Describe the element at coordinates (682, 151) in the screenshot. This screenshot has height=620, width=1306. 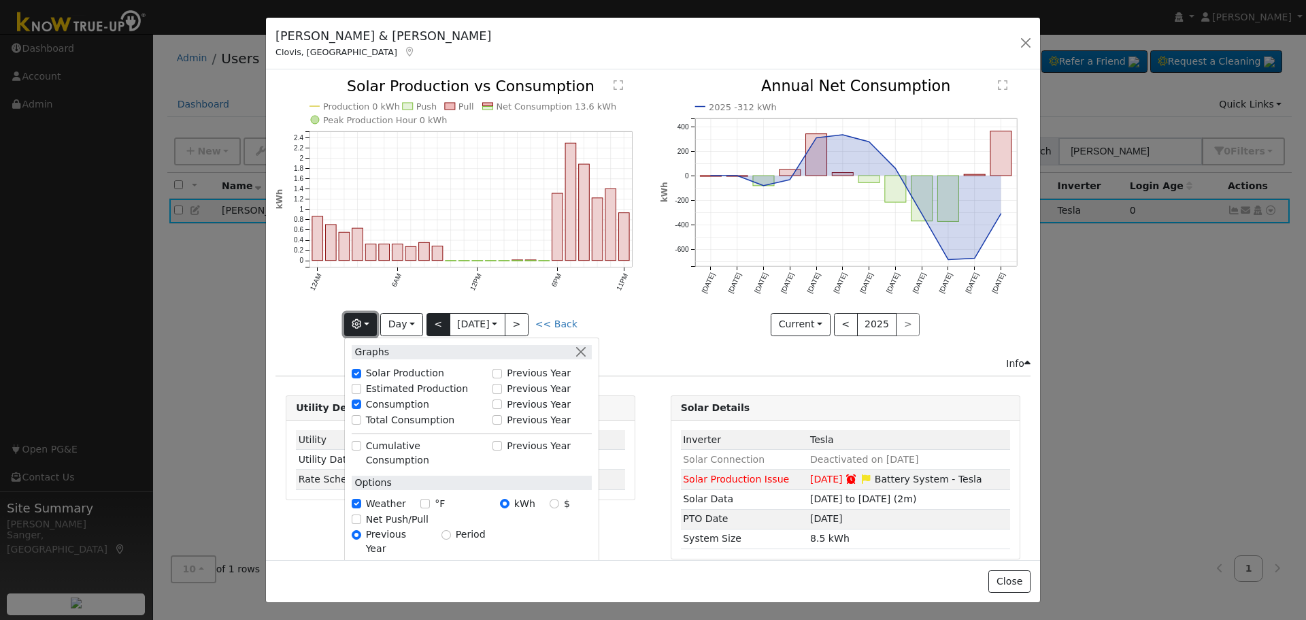
I see `text: 200` at that location.